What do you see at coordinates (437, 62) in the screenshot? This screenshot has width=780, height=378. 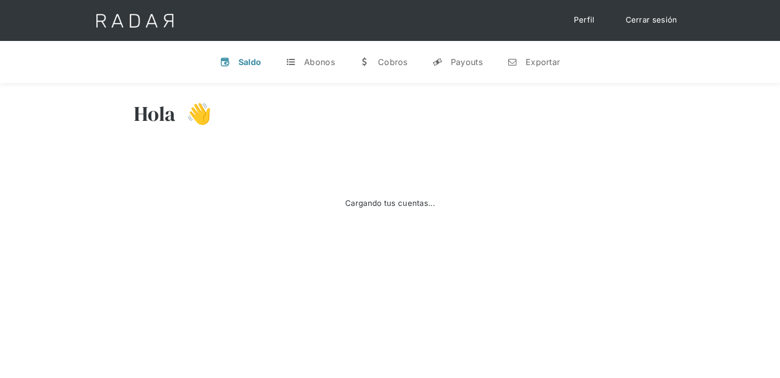 I see `div: y` at bounding box center [437, 62].